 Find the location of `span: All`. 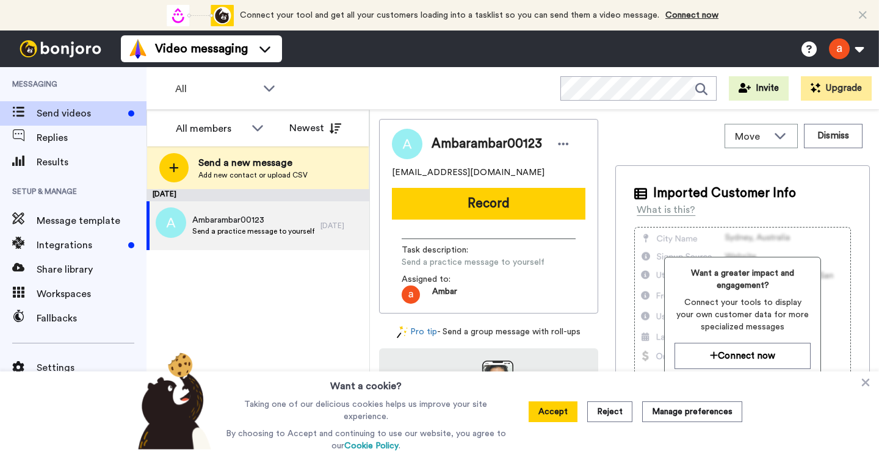

span: All is located at coordinates (216, 89).